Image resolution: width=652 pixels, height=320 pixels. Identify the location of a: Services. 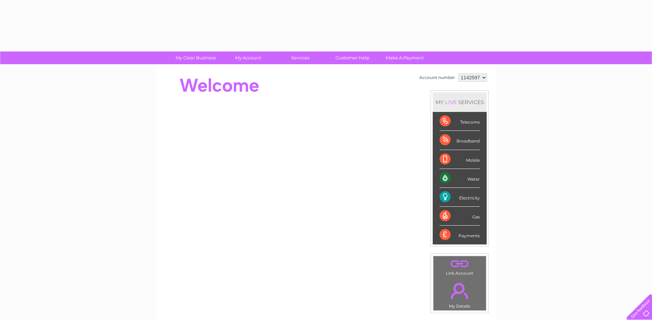
(300, 58).